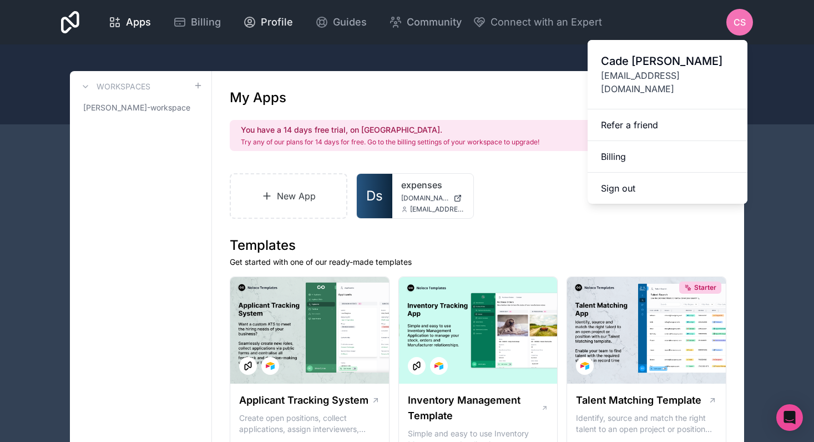  Describe the element at coordinates (478, 245) in the screenshot. I see `h1: Templates` at that location.